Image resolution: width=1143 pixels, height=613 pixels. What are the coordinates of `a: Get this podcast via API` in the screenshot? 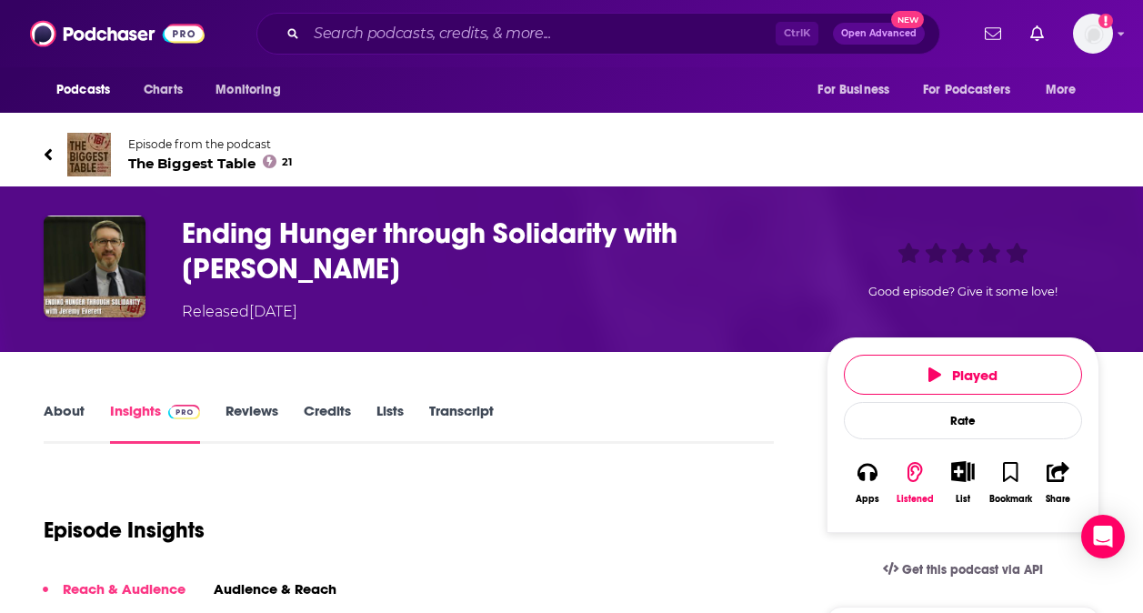 It's located at (963, 569).